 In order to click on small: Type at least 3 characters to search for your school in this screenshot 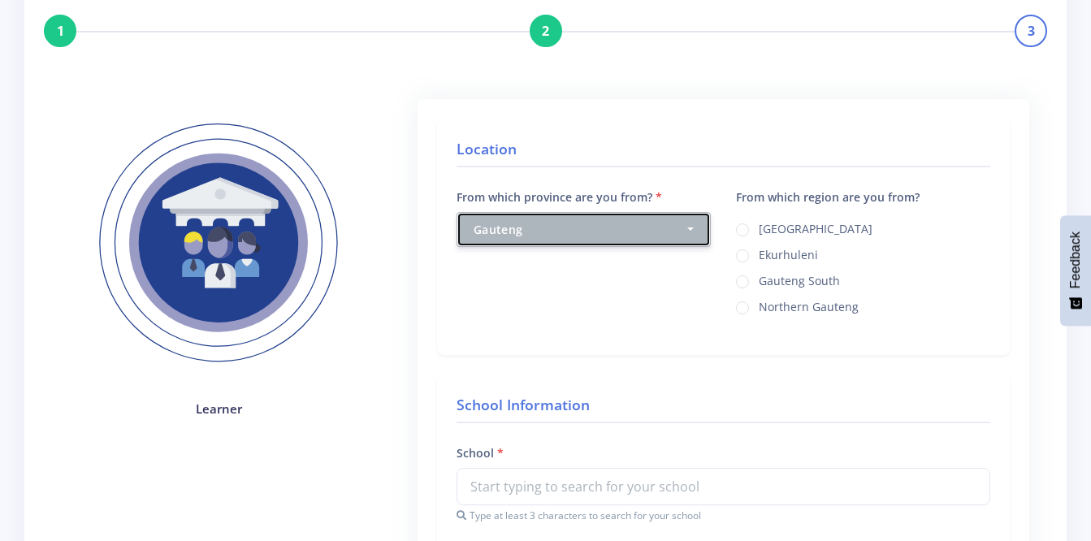, I will do `click(723, 516)`.